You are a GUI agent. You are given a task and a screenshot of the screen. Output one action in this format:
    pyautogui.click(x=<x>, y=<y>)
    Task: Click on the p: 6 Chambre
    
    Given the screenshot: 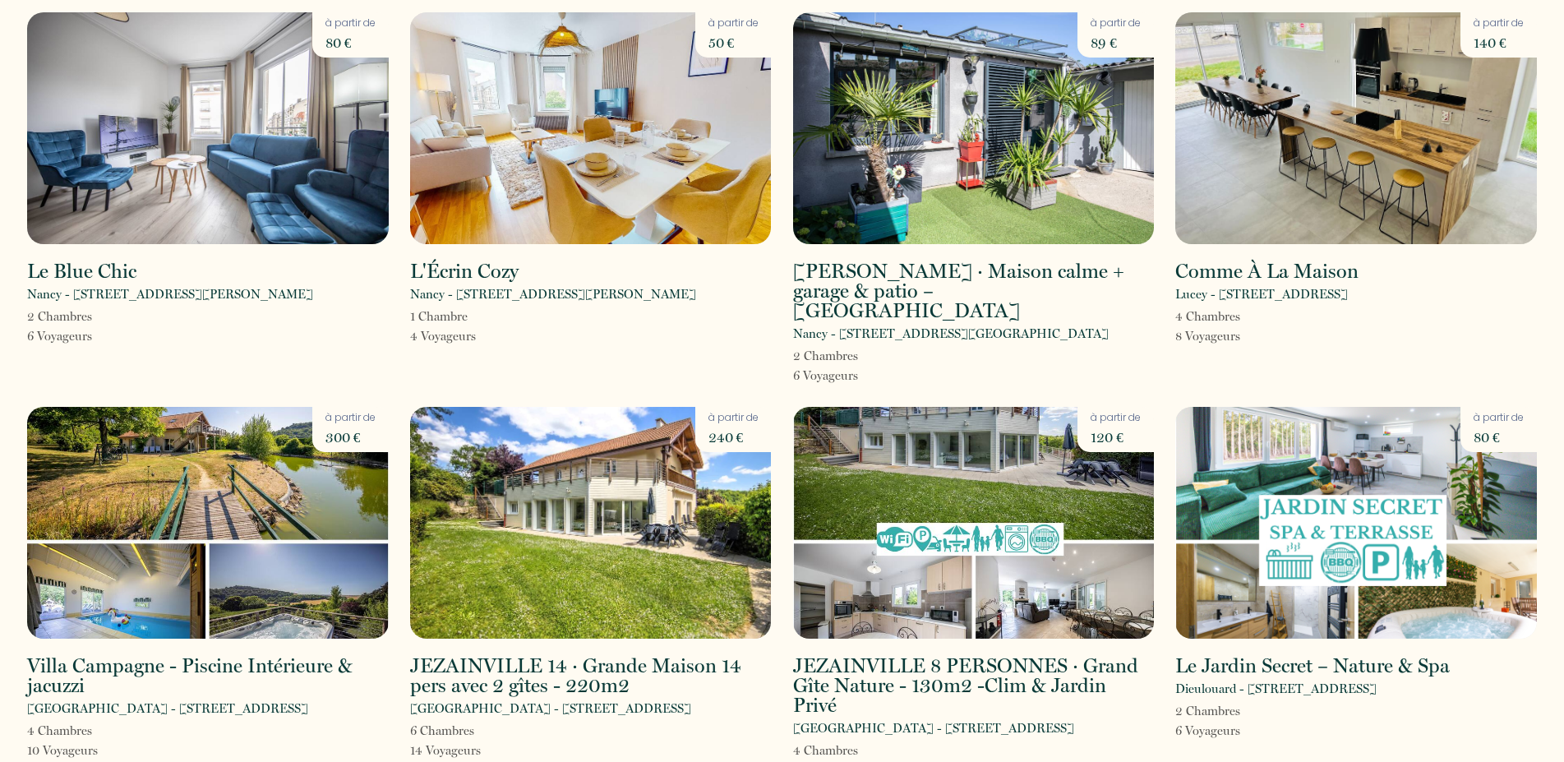 What is the action you would take?
    pyautogui.click(x=445, y=730)
    